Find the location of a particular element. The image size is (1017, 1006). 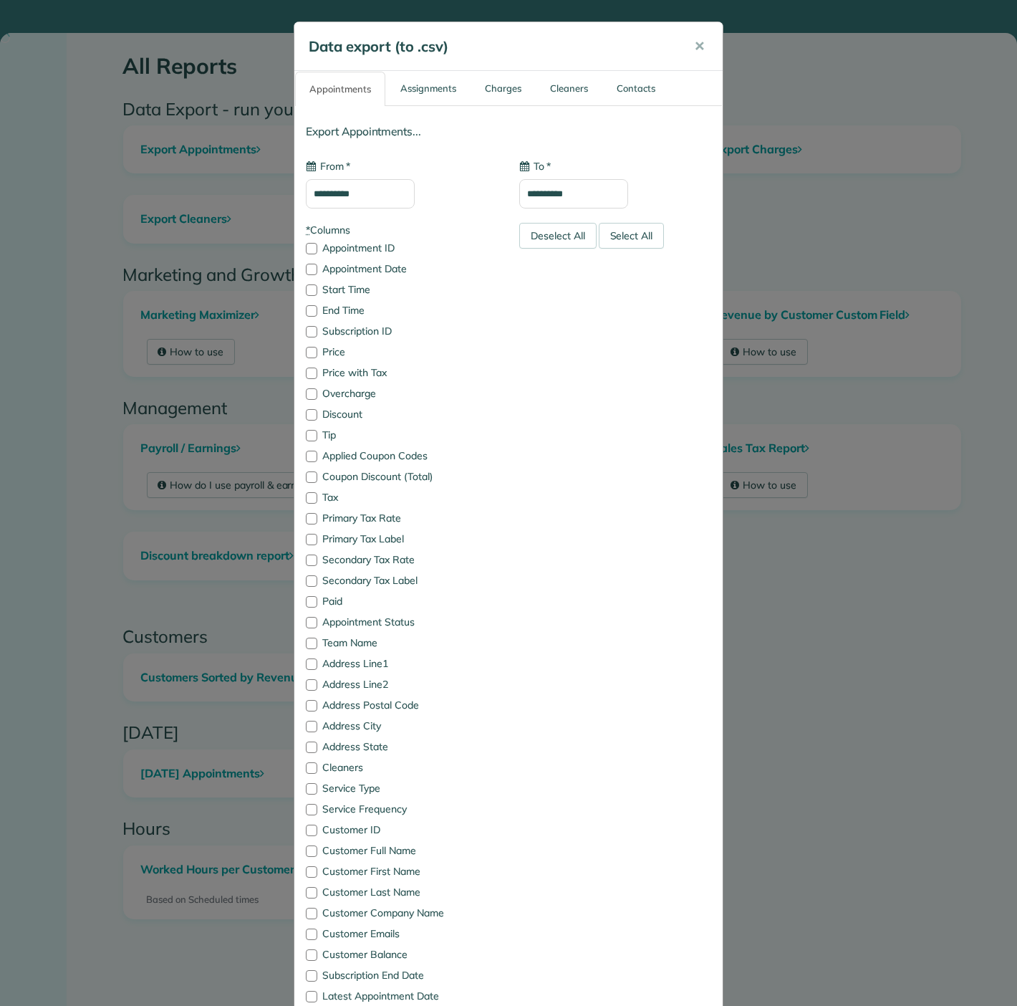

label: Appointment Date is located at coordinates (402, 269).